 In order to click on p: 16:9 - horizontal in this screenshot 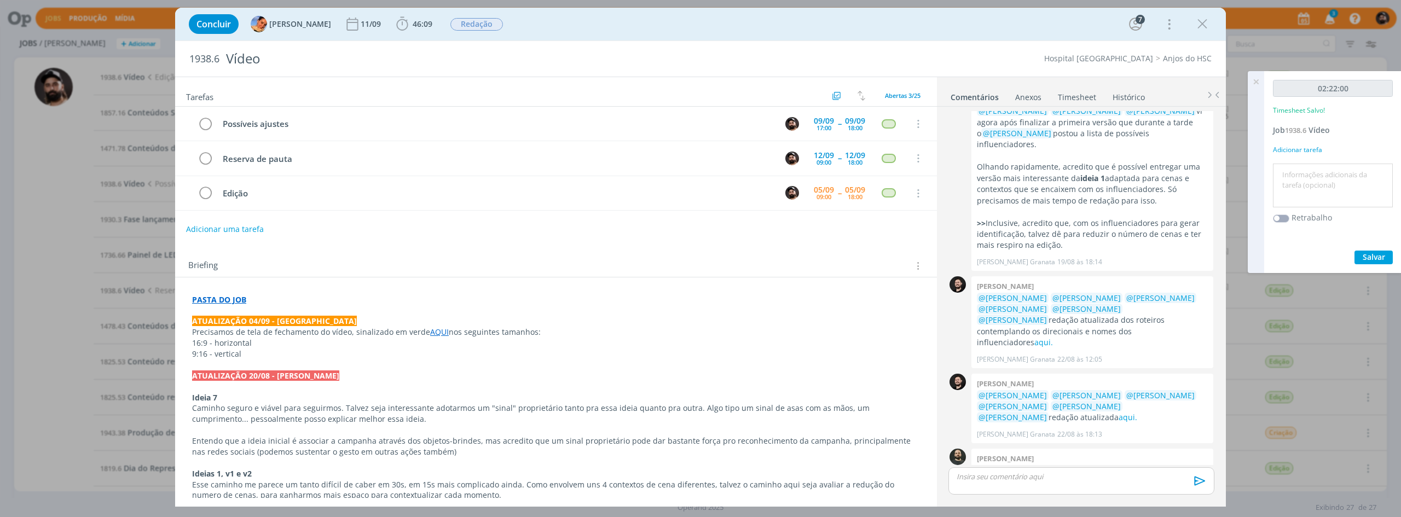, I will do `click(556, 343)`.